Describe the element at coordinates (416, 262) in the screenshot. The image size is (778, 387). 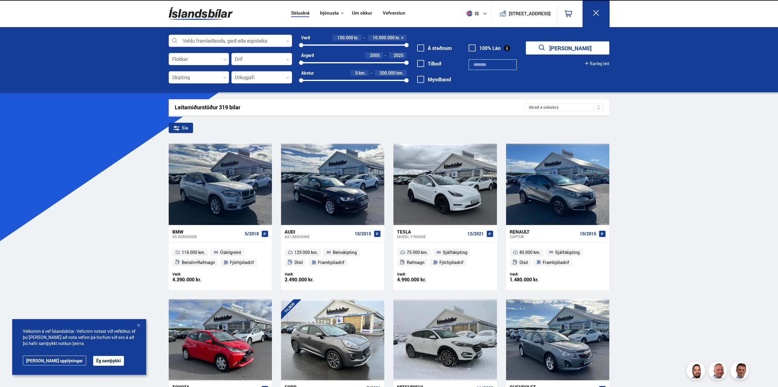
I see `span: Rafmagn` at that location.